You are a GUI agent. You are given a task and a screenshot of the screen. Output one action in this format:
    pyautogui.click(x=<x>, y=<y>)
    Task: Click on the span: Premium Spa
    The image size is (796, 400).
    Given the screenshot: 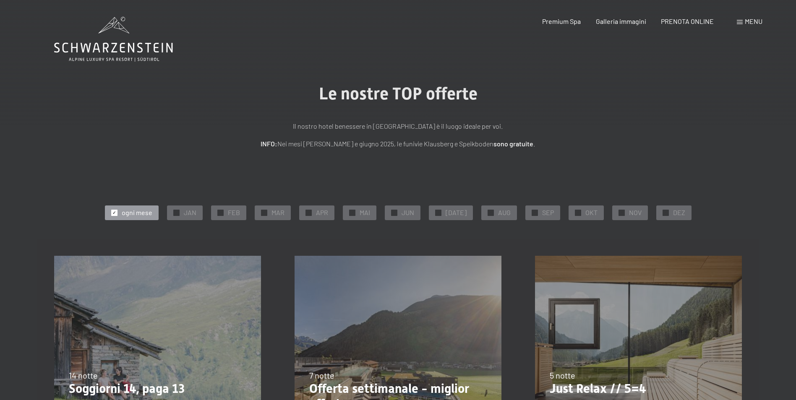 What is the action you would take?
    pyautogui.click(x=562, y=21)
    